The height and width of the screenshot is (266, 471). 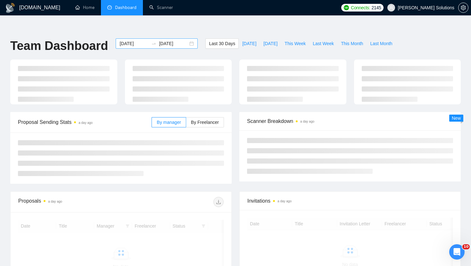 I want to click on img: logo, so click(x=10, y=8).